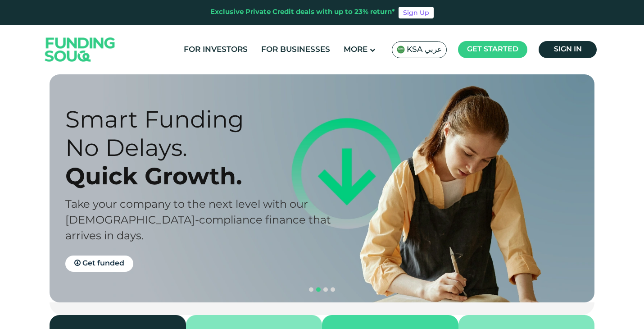 This screenshot has height=329, width=644. I want to click on div: No Delays., so click(201, 147).